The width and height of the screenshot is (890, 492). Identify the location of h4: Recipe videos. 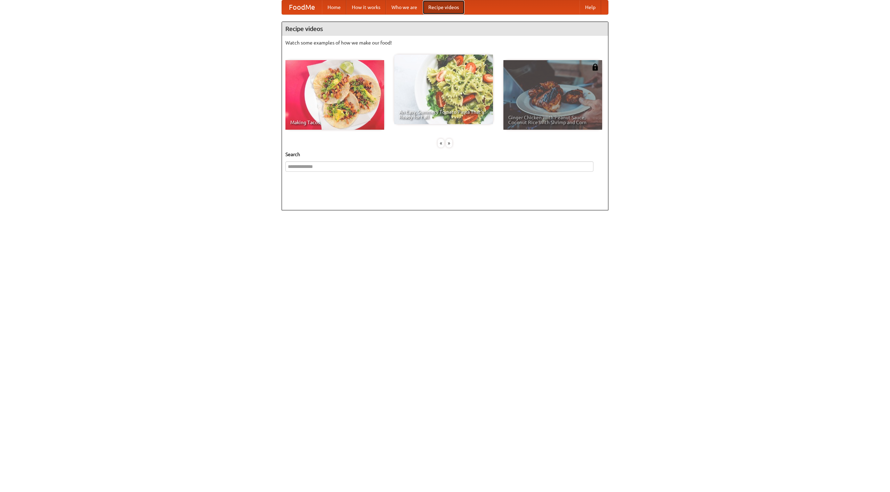
(445, 29).